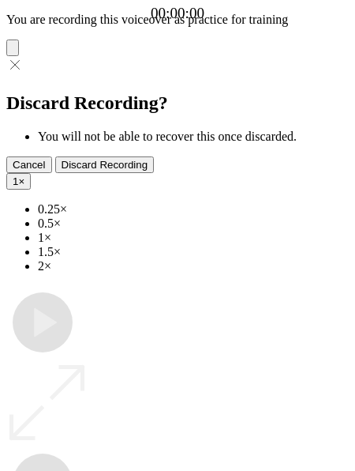 The image size is (355, 471). I want to click on li: 0.25×, so click(193, 209).